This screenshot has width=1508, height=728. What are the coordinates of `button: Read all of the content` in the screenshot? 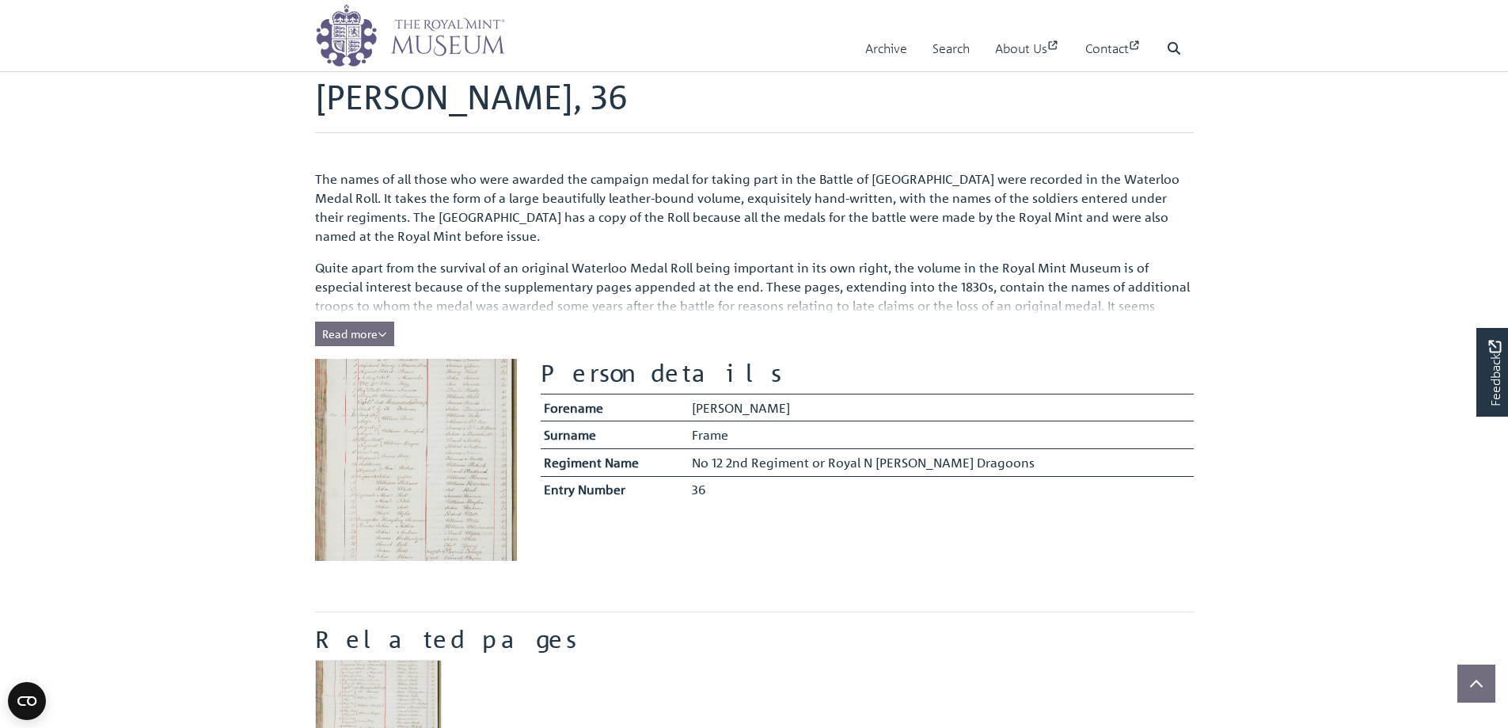 It's located at (355, 333).